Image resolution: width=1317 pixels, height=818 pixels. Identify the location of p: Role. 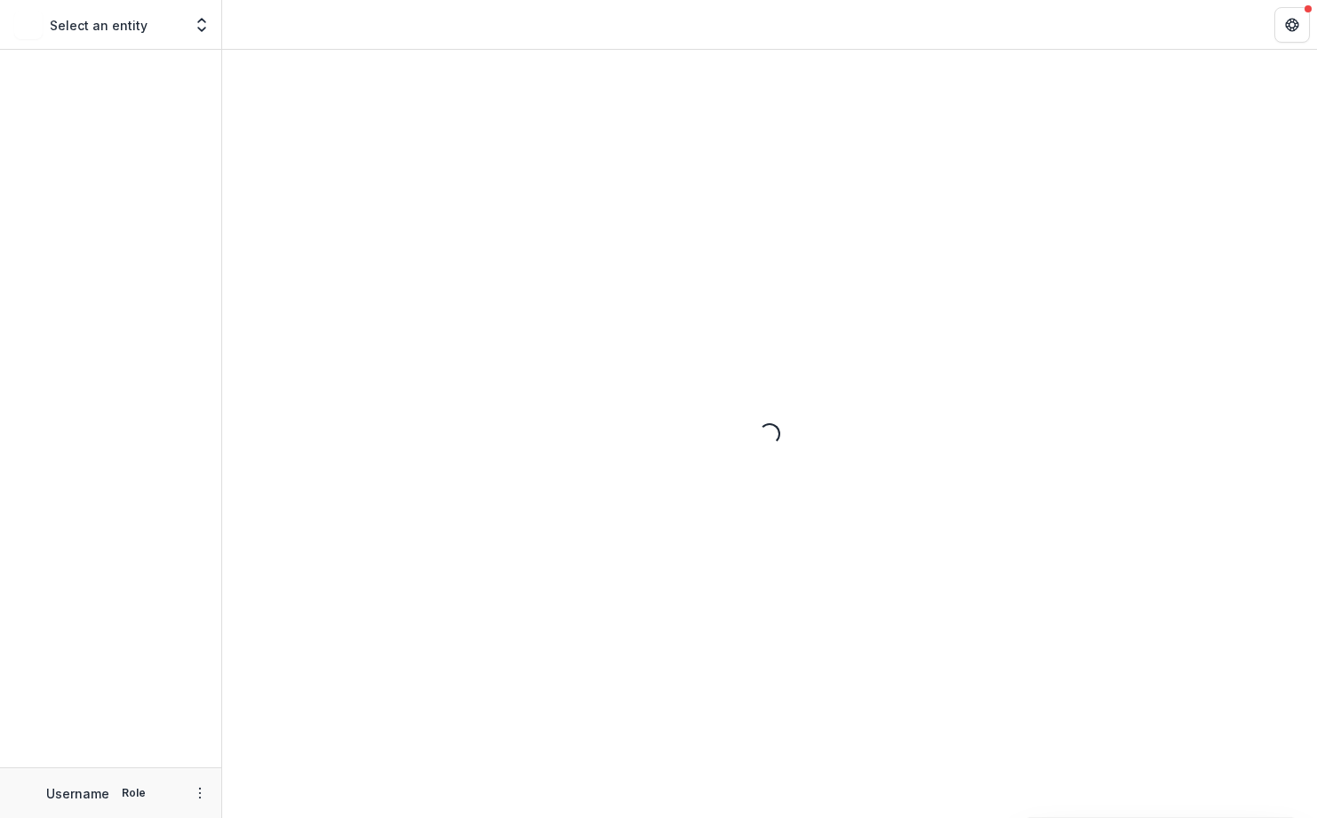
(133, 793).